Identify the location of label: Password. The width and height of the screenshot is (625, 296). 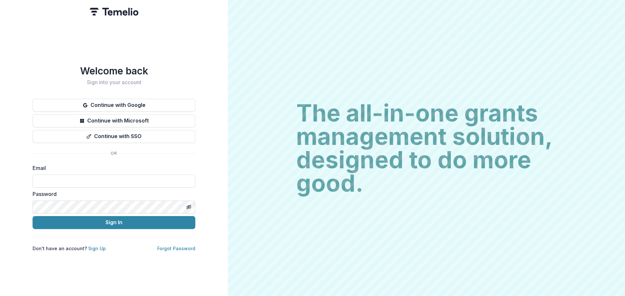
(112, 194).